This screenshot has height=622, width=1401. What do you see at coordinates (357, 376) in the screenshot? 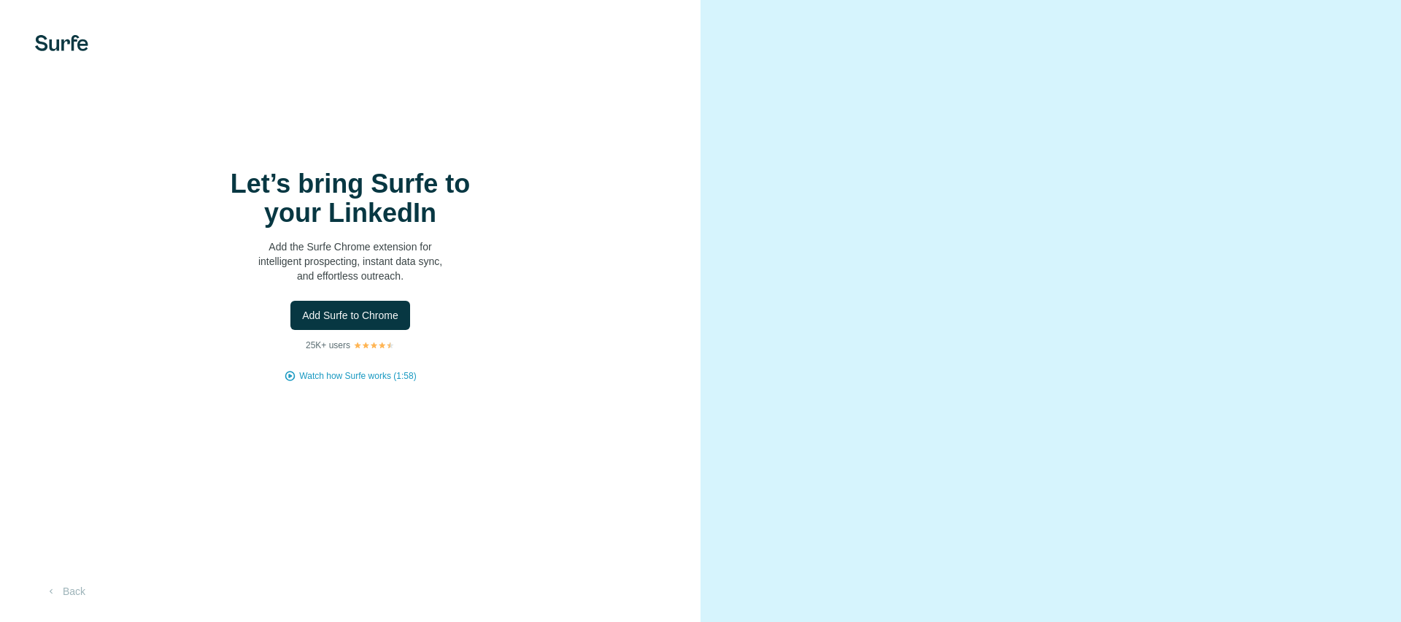
I see `button: Watch how Surfe works (1:58)` at bounding box center [357, 376].